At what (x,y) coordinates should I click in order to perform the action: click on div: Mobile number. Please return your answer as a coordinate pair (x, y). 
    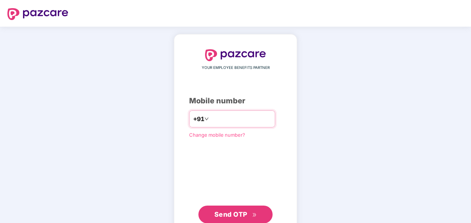
    Looking at the image, I should click on (235, 101).